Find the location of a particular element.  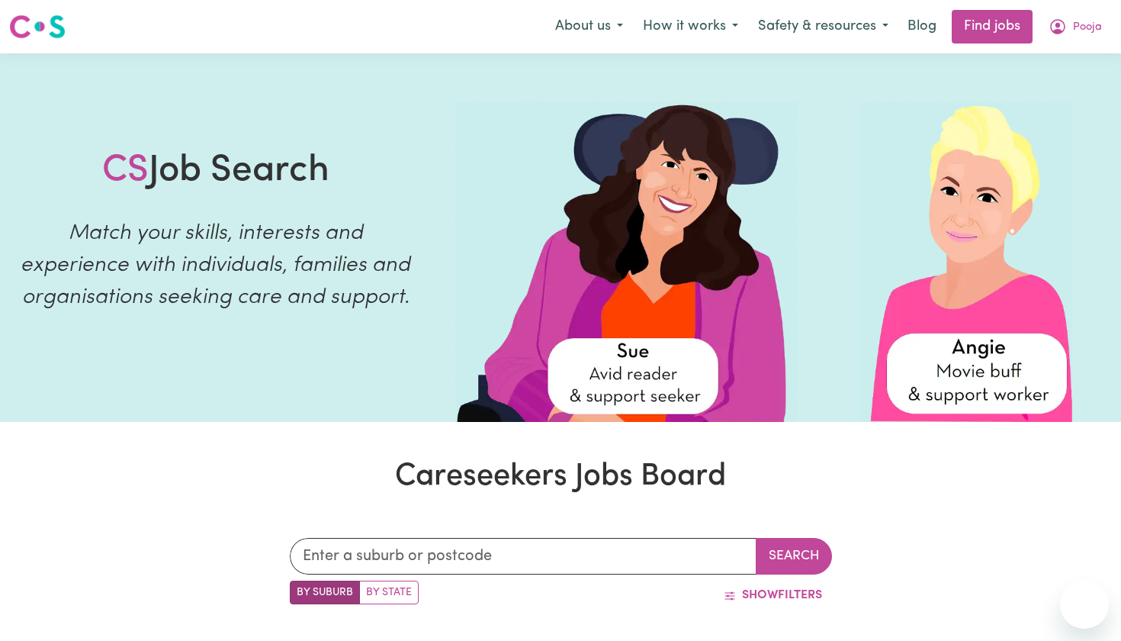

span: Pooja is located at coordinates (1088, 27).